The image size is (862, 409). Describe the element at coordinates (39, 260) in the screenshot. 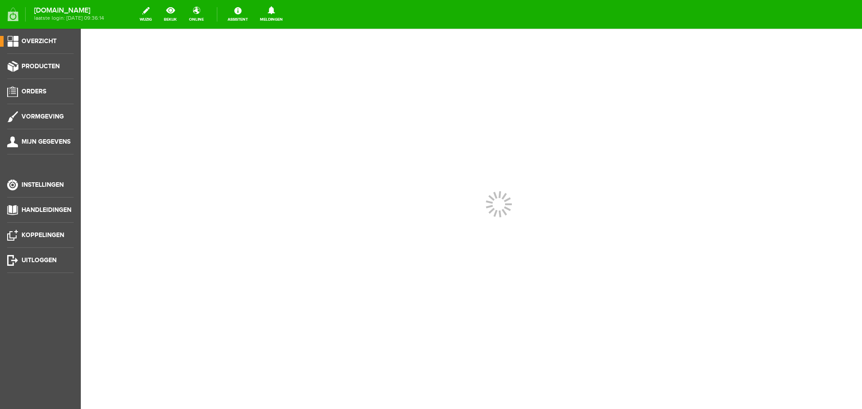

I see `span: Uitloggen` at that location.